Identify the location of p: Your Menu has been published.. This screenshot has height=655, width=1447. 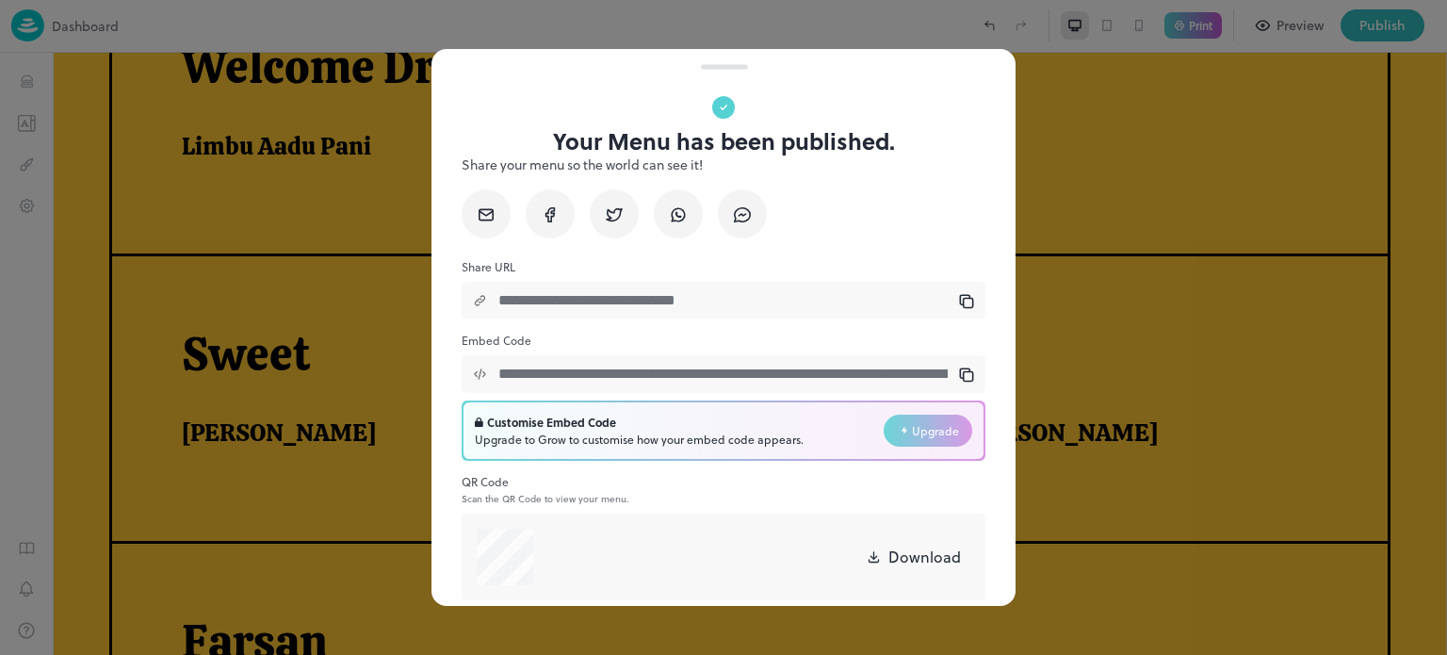
(723, 141).